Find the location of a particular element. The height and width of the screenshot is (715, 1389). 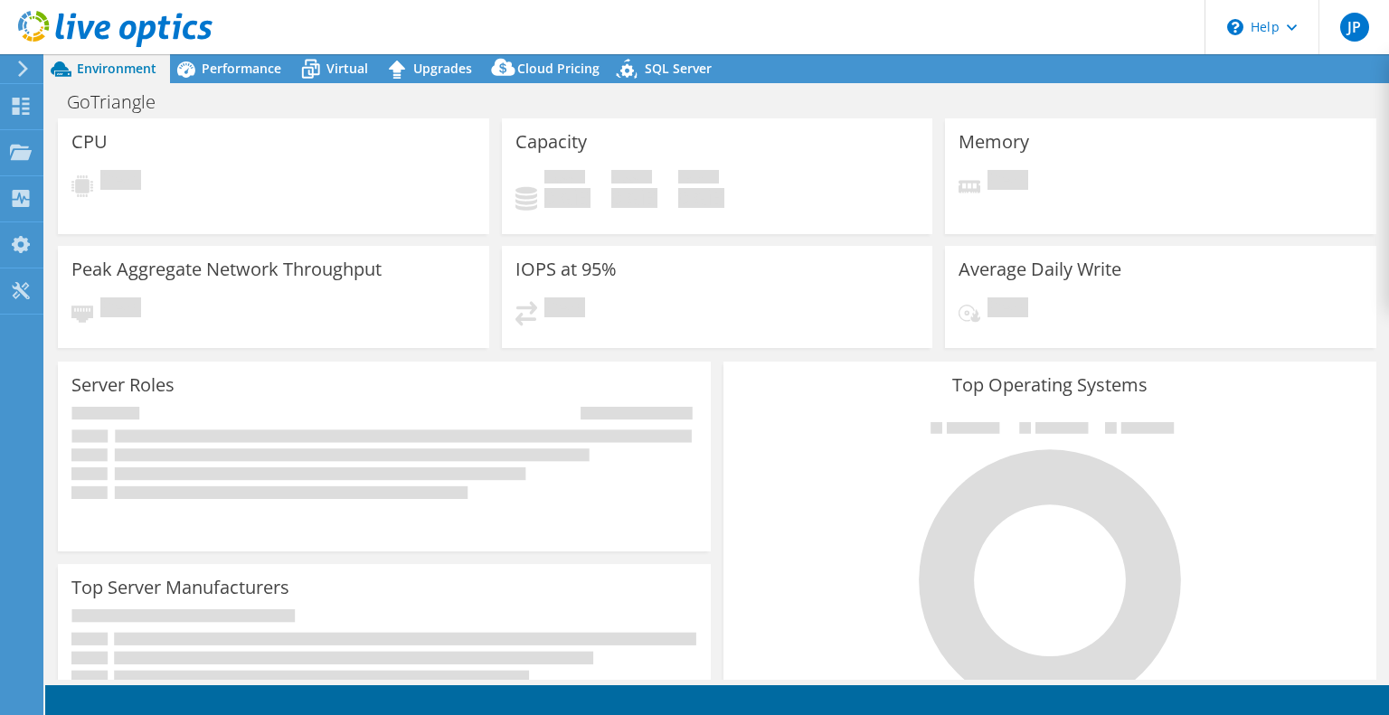

span: Cloud Pricing is located at coordinates (558, 68).